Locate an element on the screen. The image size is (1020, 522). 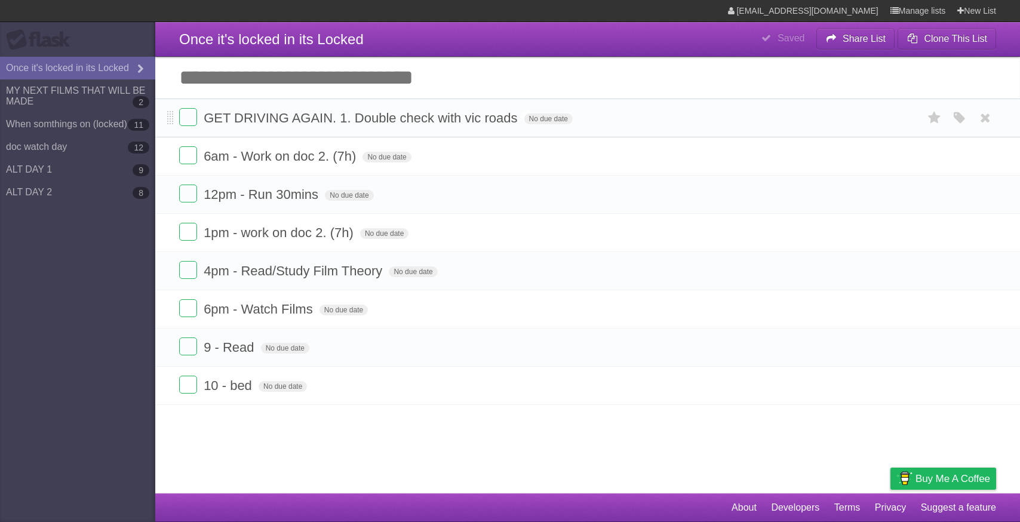
span: 6pm - Watch Films is located at coordinates (260, 309).